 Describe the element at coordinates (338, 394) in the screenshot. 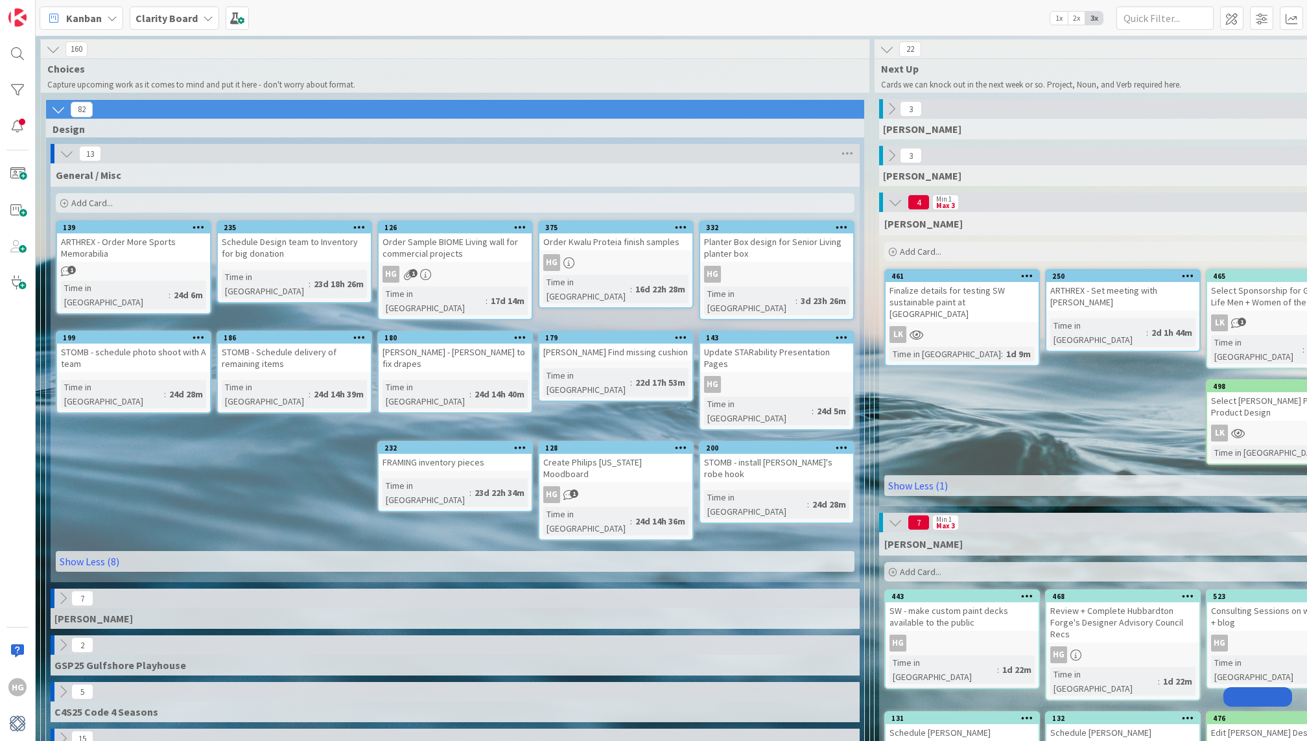

I see `div: 24d 14h 39m` at that location.